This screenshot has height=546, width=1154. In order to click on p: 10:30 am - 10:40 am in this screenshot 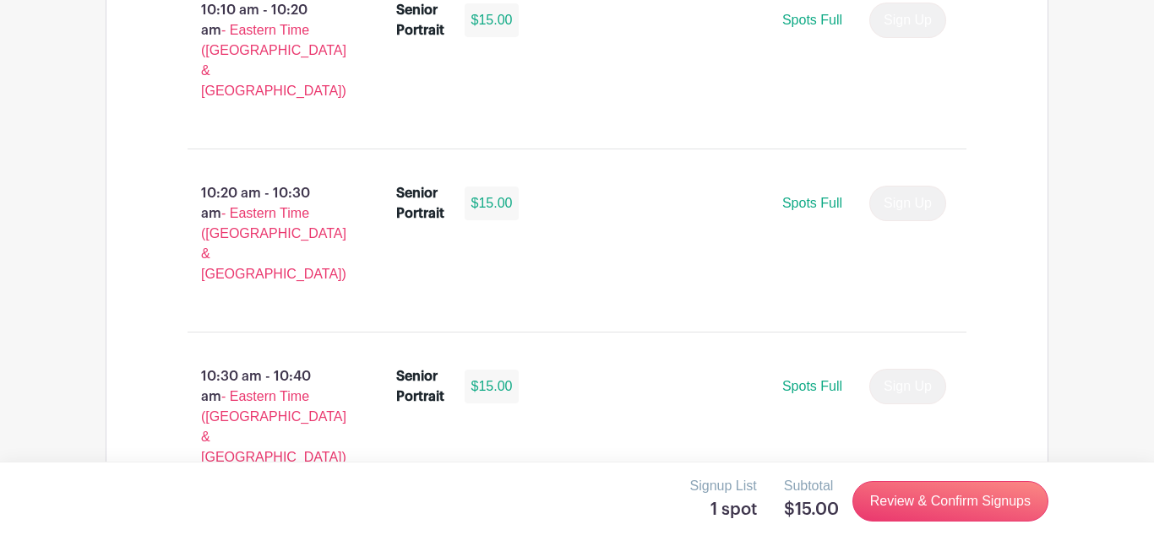, I will do `click(264, 417)`.